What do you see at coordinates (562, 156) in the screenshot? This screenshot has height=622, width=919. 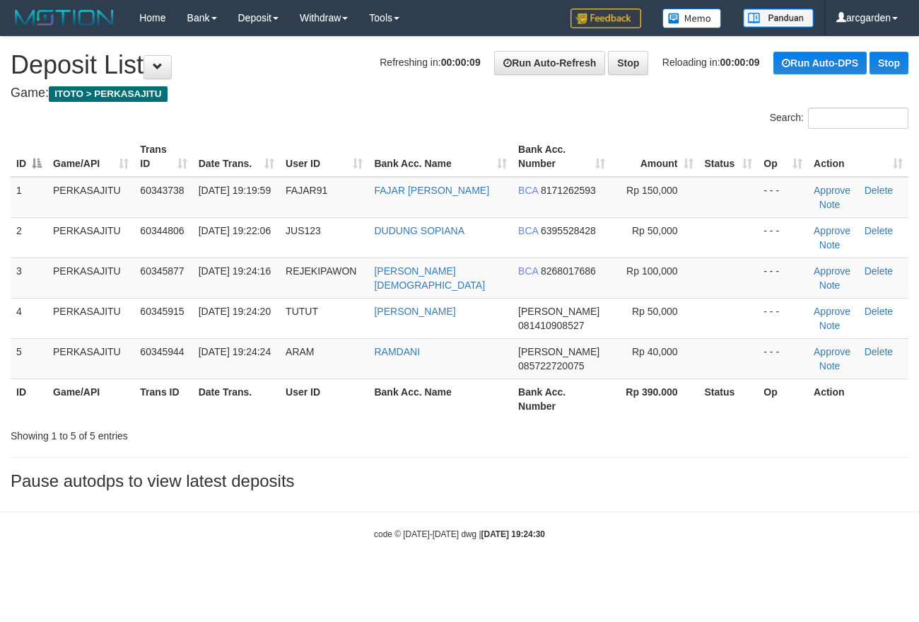 I see `th: Bank Acc. Number: activate to sort column ascending` at bounding box center [562, 156].